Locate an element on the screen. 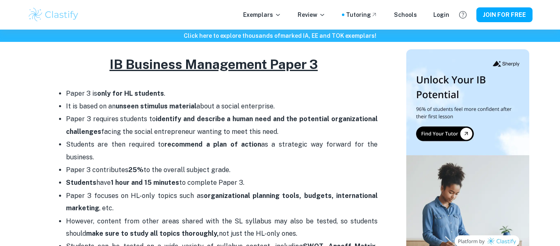 The height and width of the screenshot is (246, 560). p: Review is located at coordinates (312, 15).